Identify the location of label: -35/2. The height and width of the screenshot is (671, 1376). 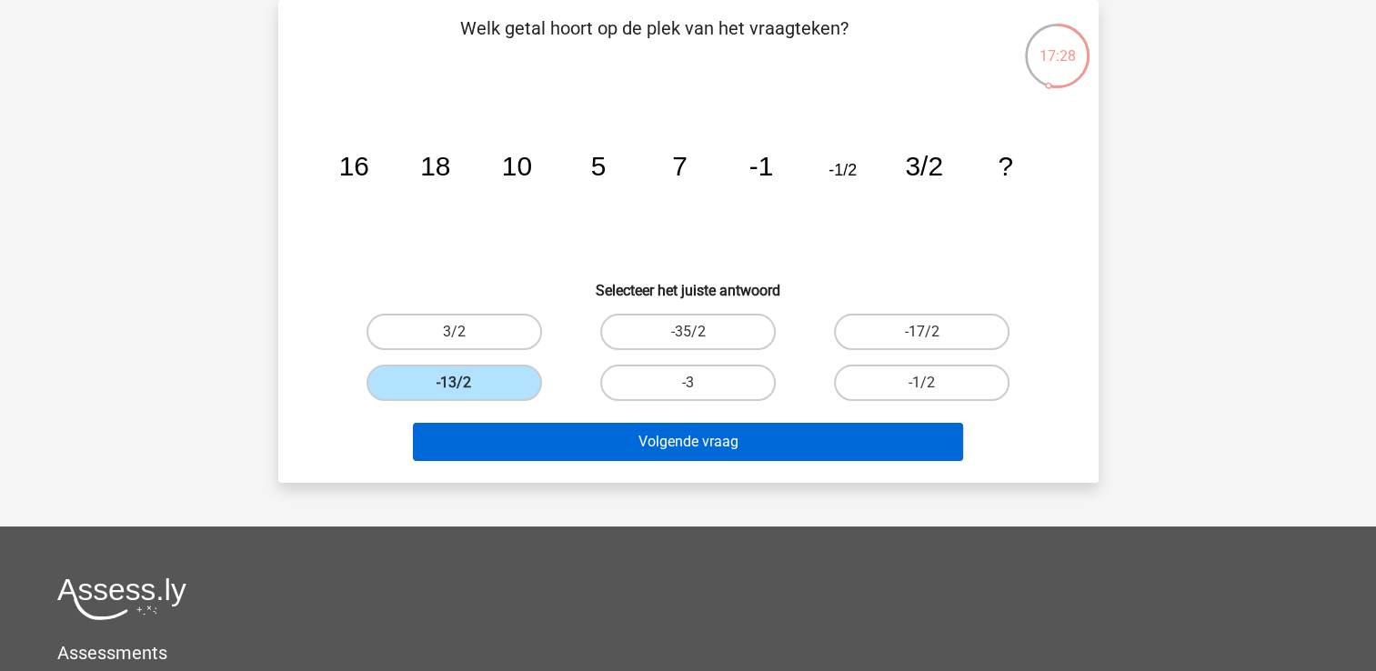
(687, 332).